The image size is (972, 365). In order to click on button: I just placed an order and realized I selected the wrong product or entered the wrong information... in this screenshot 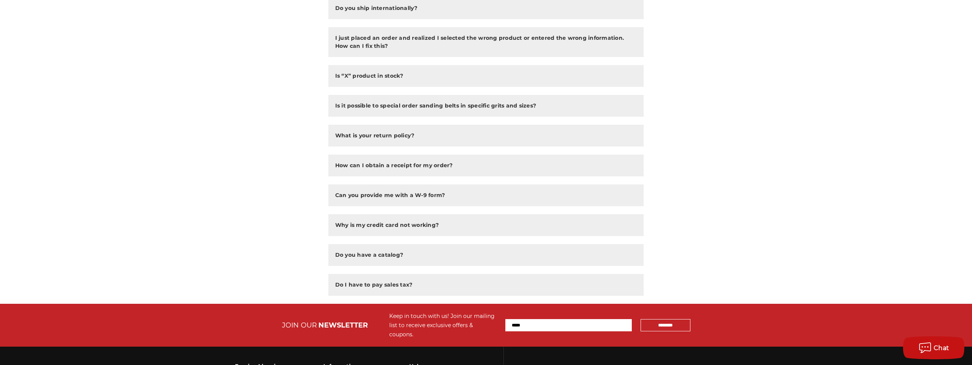, I will do `click(486, 42)`.